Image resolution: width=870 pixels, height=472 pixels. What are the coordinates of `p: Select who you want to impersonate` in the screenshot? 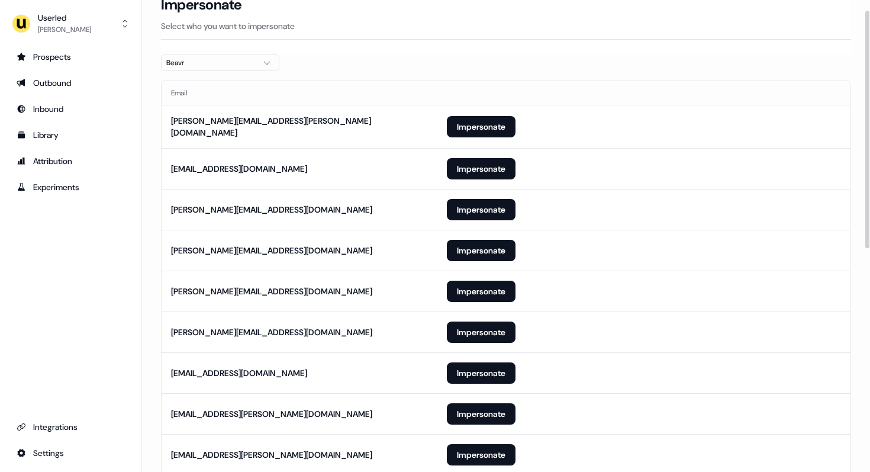 It's located at (506, 26).